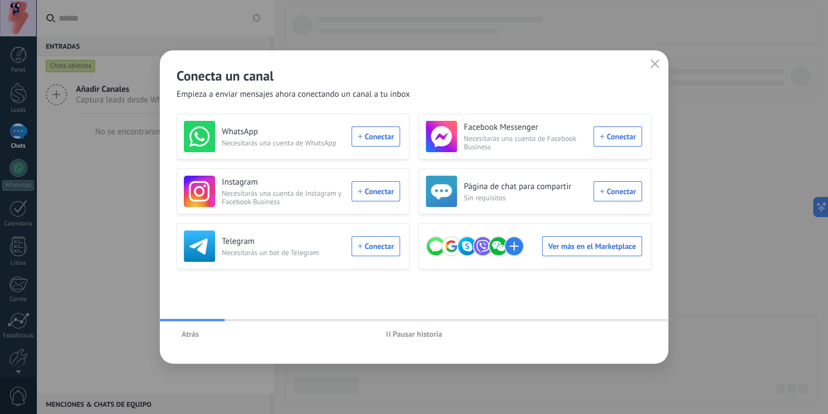 Image resolution: width=828 pixels, height=414 pixels. What do you see at coordinates (283, 241) in the screenshot?
I see `h3: Telegram` at bounding box center [283, 241].